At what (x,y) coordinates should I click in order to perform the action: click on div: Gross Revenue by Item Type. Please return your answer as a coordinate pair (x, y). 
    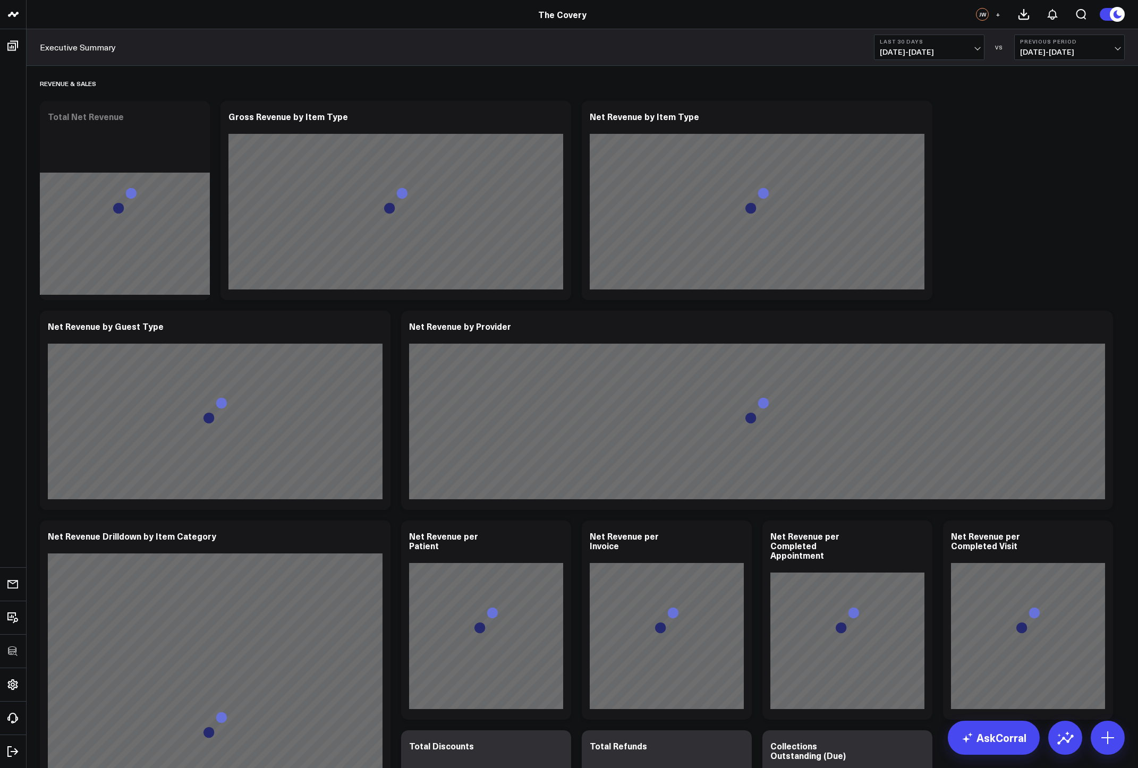
    Looking at the image, I should click on (288, 116).